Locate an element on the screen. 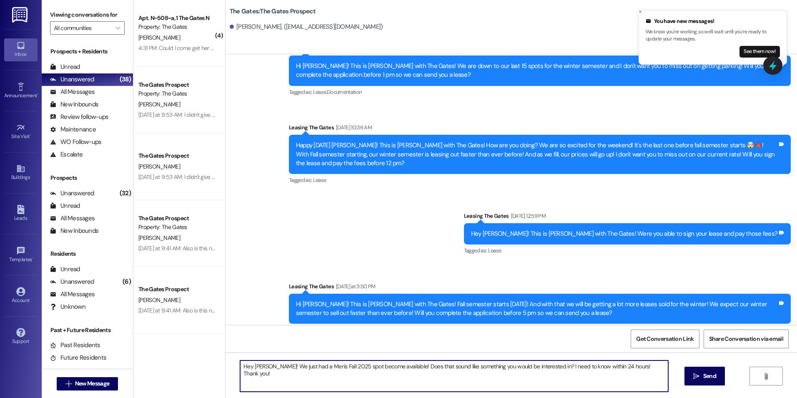 This screenshot has width=797, height=398. b: The Gates: The Gates Prospect is located at coordinates (273, 11).